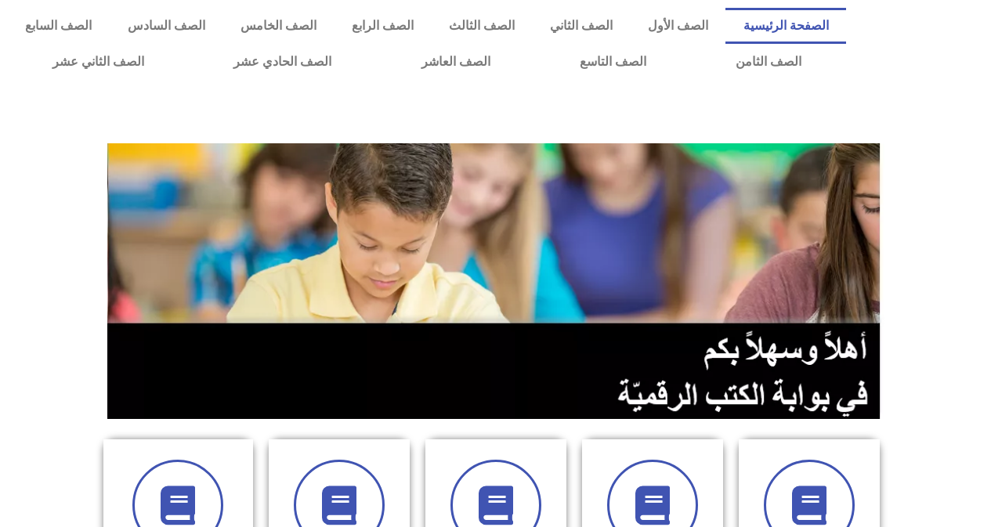 The height and width of the screenshot is (527, 991). Describe the element at coordinates (382, 26) in the screenshot. I see `a: الصف الرابع` at that location.